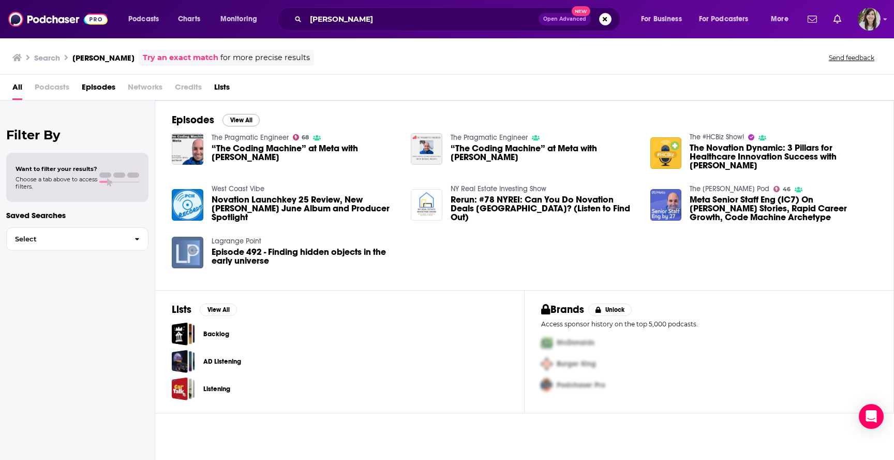  Describe the element at coordinates (498, 188) in the screenshot. I see `a: NY Real Estate Investing Show` at that location.